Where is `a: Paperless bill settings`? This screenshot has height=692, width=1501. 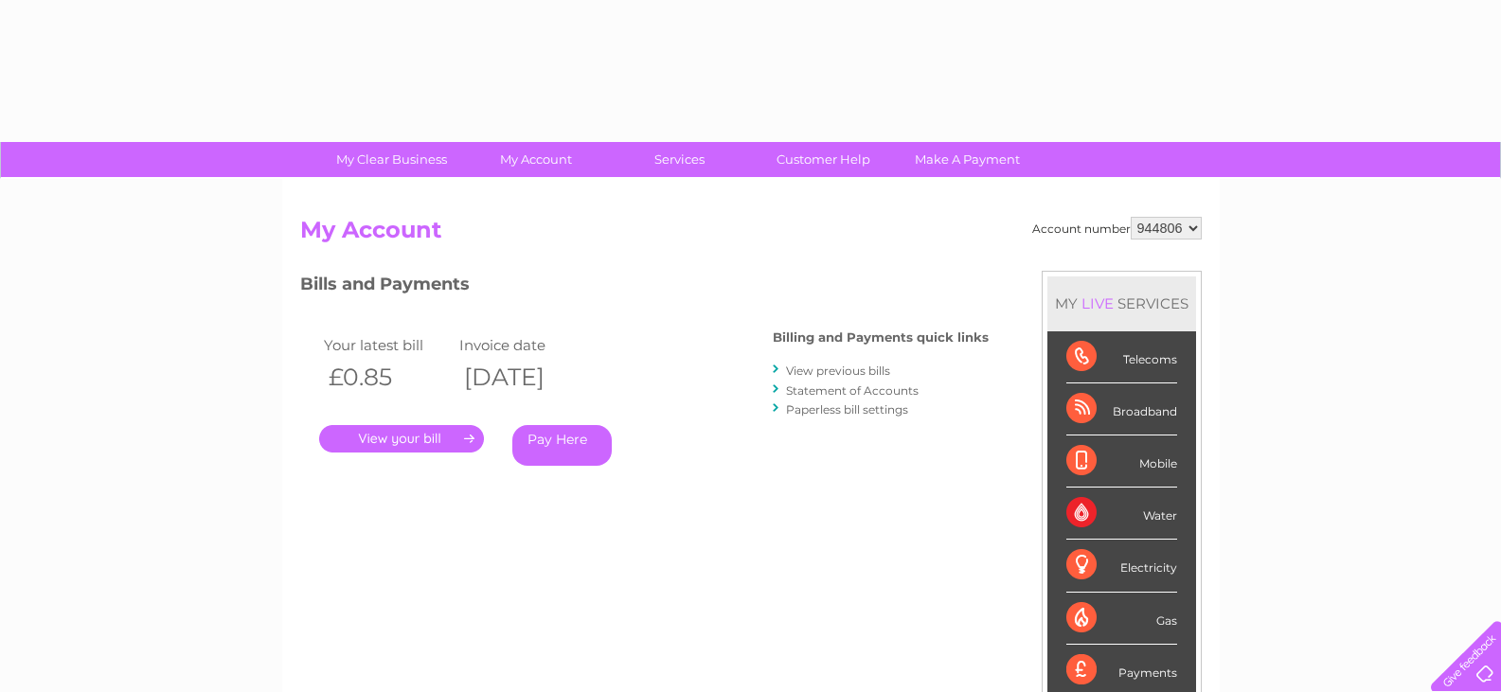 a: Paperless bill settings is located at coordinates (847, 409).